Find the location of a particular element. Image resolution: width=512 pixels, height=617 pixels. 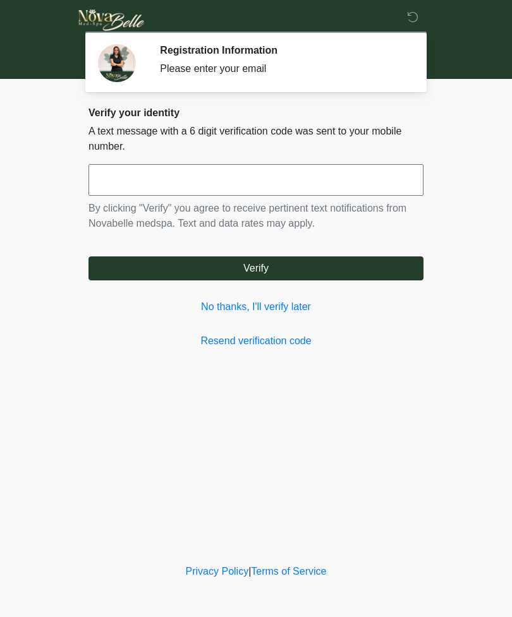

img: Novabelle medspa Logo is located at coordinates (111, 20).